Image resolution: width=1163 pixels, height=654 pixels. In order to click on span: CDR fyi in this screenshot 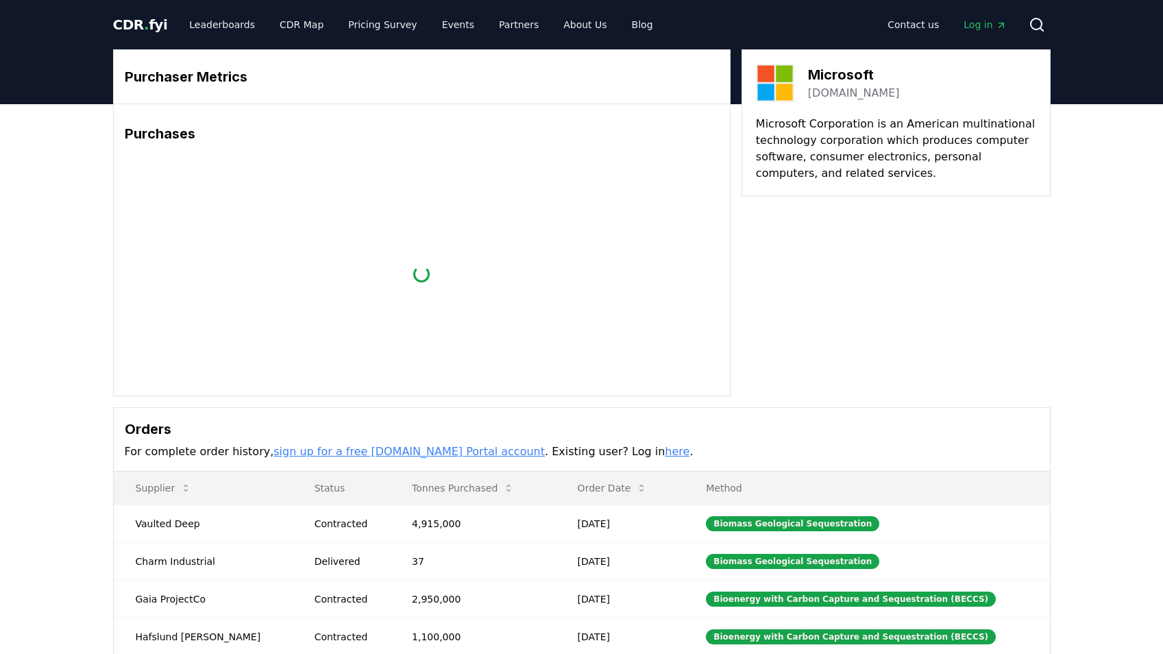, I will do `click(141, 25)`.